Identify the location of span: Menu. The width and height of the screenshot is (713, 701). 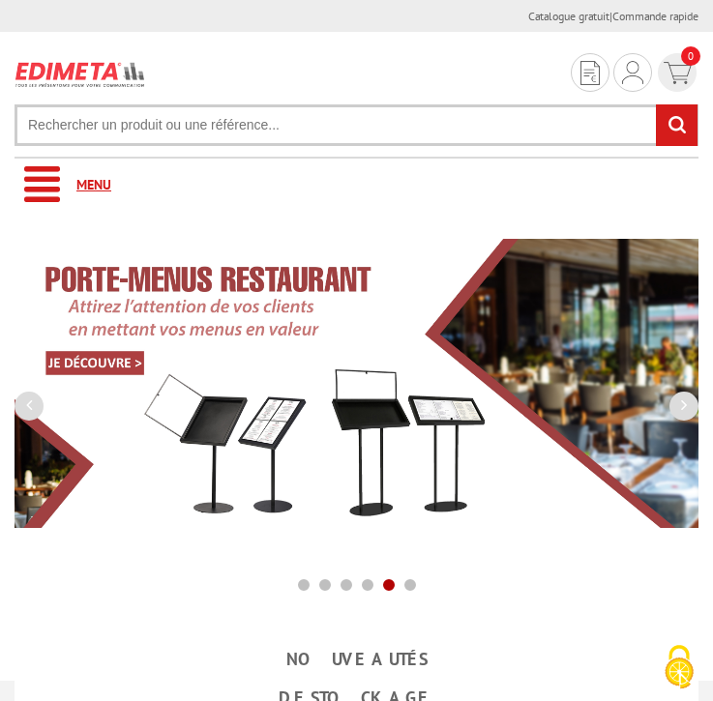
(94, 185).